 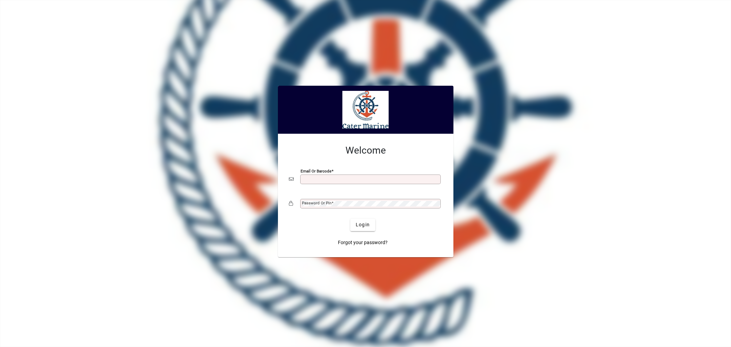 I want to click on mat-label: Email or Barcode, so click(x=316, y=171).